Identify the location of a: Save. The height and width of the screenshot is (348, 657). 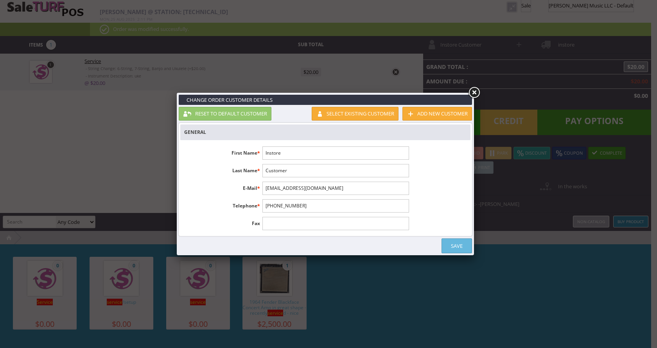
(457, 246).